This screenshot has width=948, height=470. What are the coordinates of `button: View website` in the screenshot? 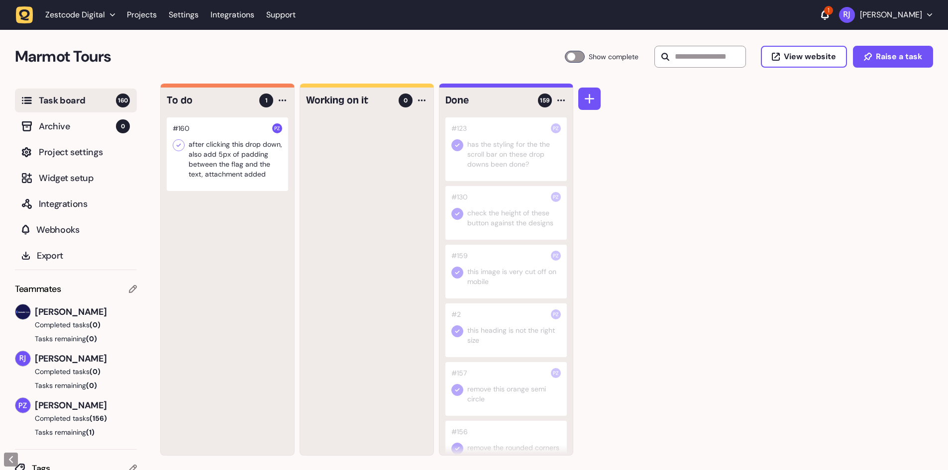 It's located at (803, 57).